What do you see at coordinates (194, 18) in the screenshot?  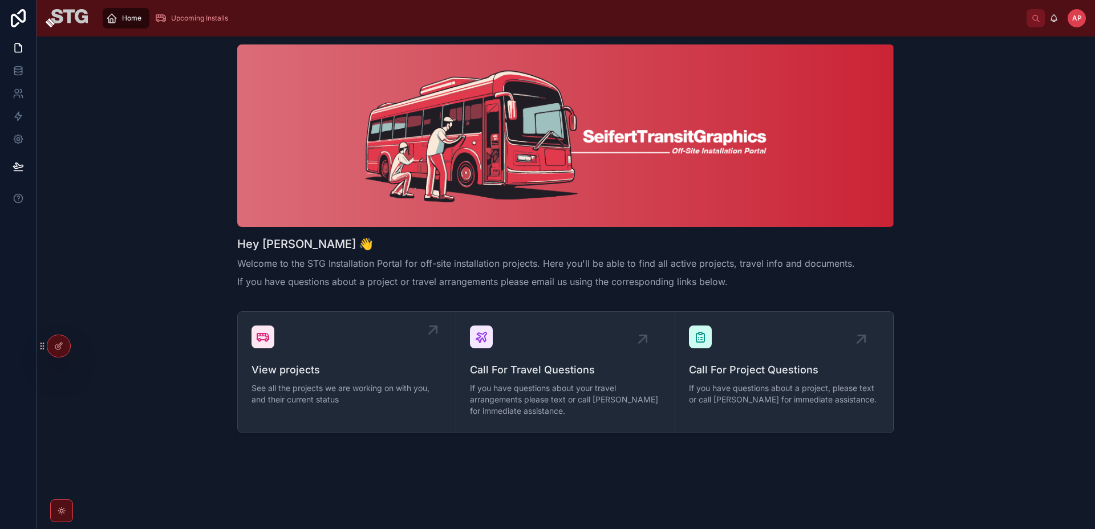 I see `a: Upcoming Installs` at bounding box center [194, 18].